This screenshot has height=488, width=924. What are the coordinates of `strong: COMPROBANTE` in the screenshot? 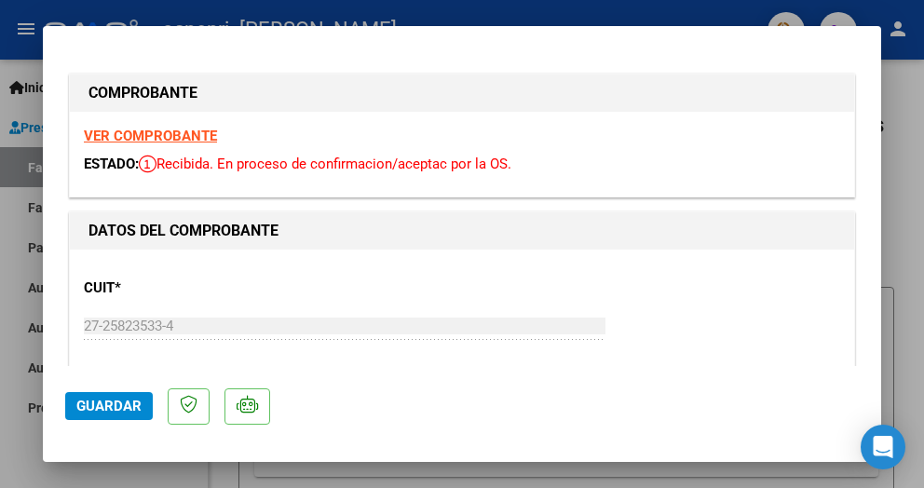 It's located at (142, 92).